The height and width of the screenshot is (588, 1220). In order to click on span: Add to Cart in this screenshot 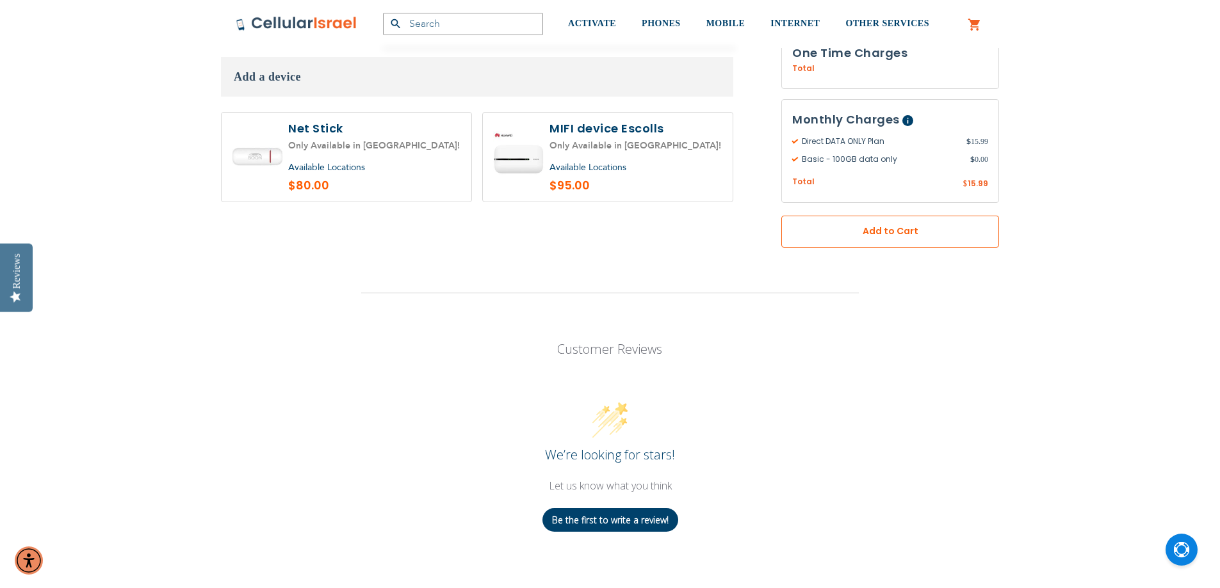, I will do `click(890, 231)`.